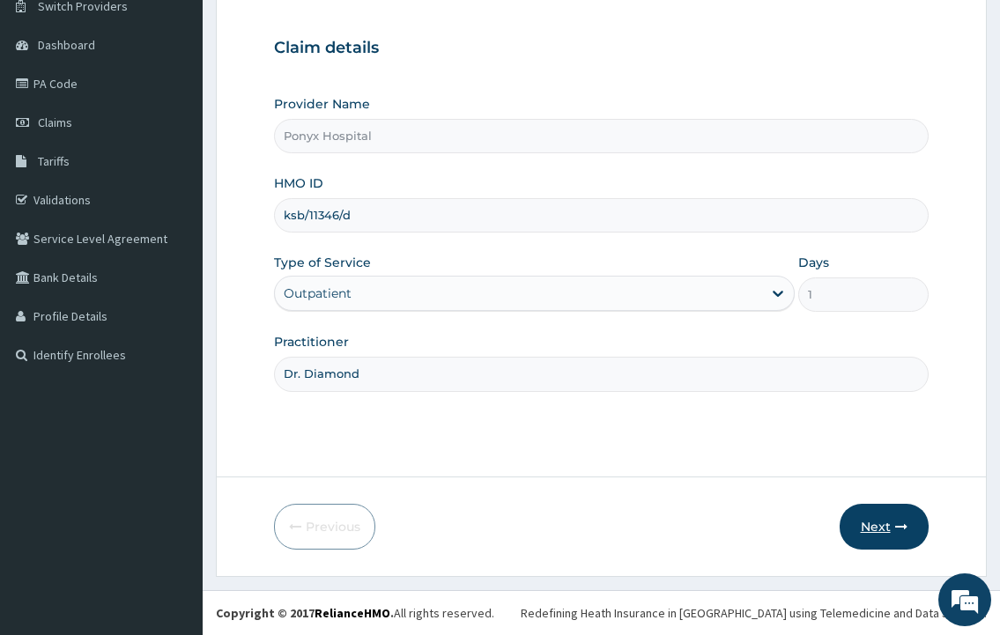 This screenshot has height=635, width=1000. What do you see at coordinates (194, 110) in the screenshot?
I see `div: Chat with us now` at bounding box center [194, 110].